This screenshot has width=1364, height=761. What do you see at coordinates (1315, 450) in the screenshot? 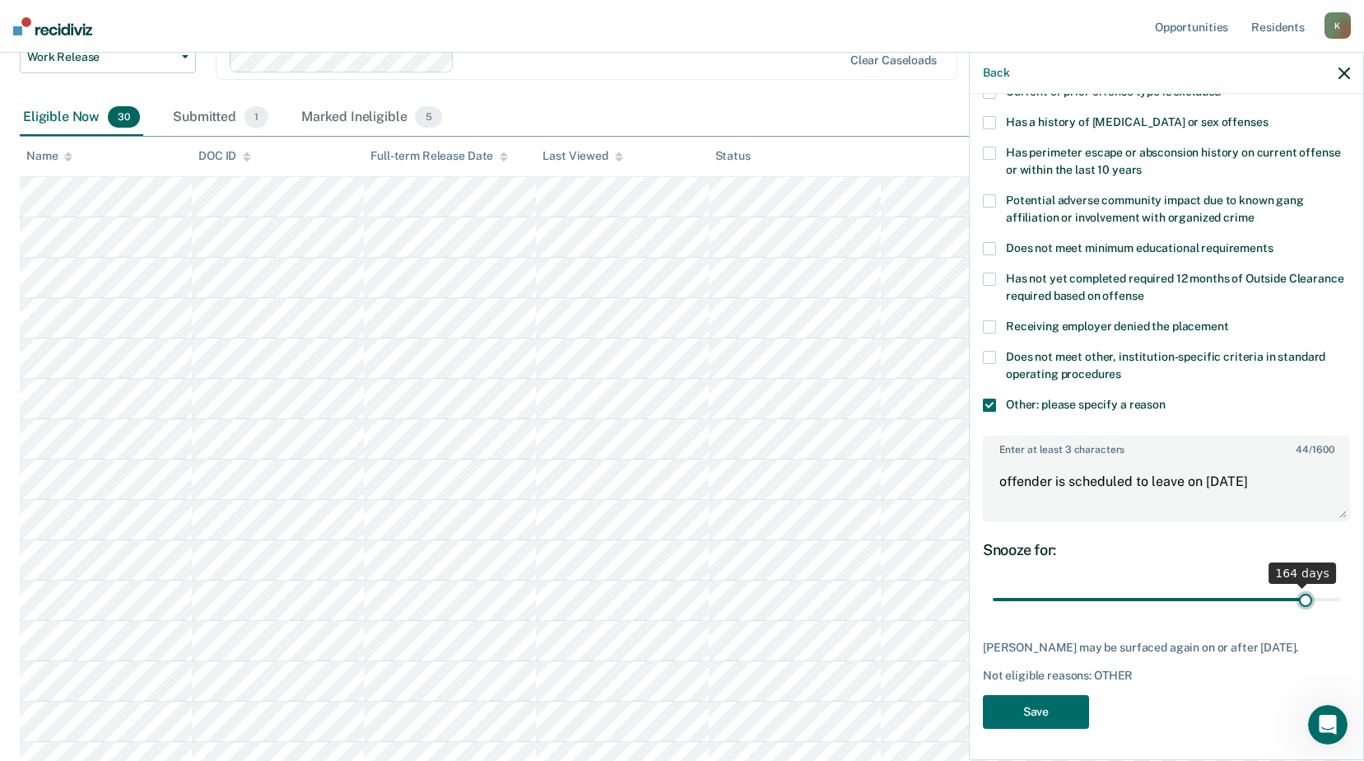
I see `span: / 1600` at bounding box center [1315, 450].